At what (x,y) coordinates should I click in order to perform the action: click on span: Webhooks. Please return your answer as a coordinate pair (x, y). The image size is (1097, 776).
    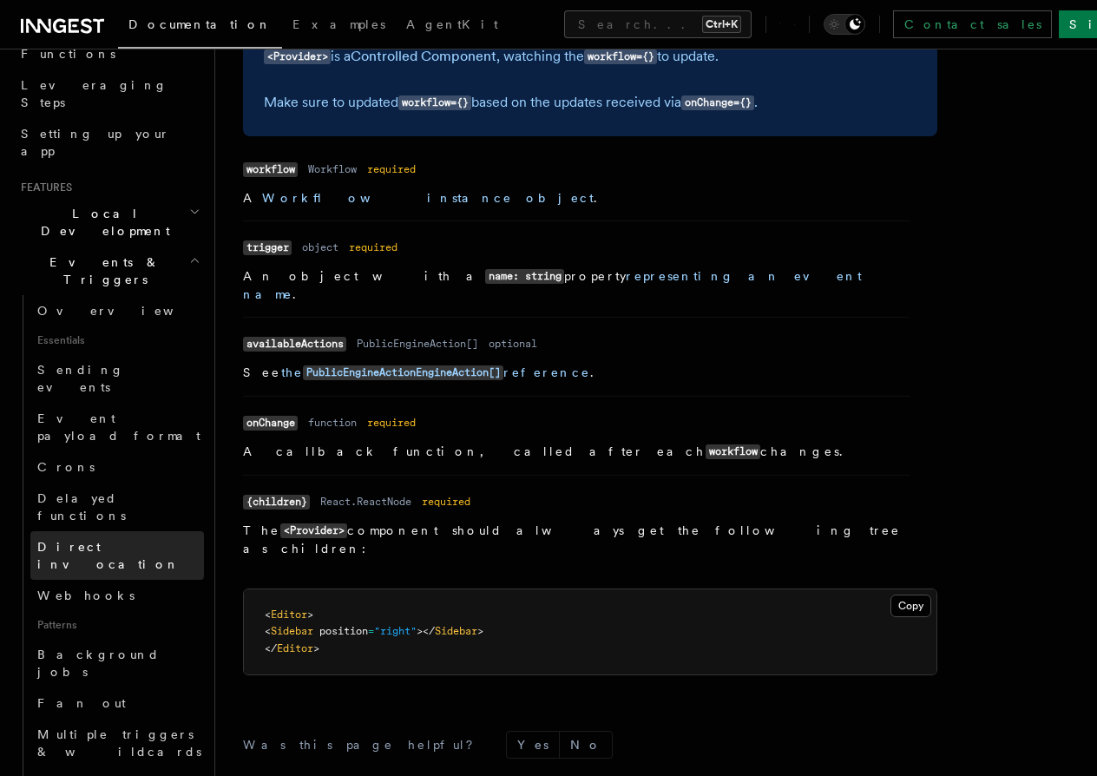
    Looking at the image, I should click on (86, 595).